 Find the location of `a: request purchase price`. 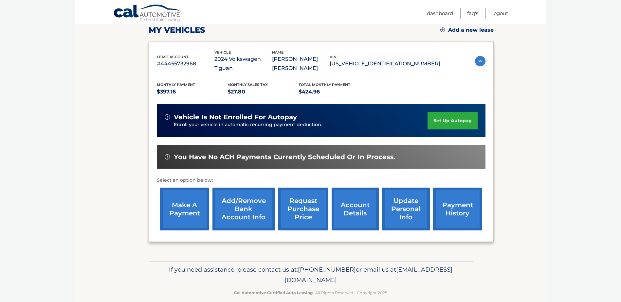

a: request purchase price is located at coordinates (303, 209).